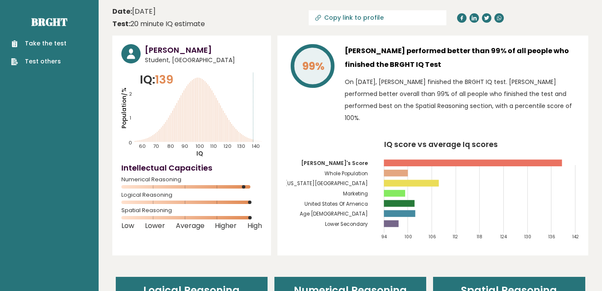  Describe the element at coordinates (49, 22) in the screenshot. I see `a: Brght` at that location.